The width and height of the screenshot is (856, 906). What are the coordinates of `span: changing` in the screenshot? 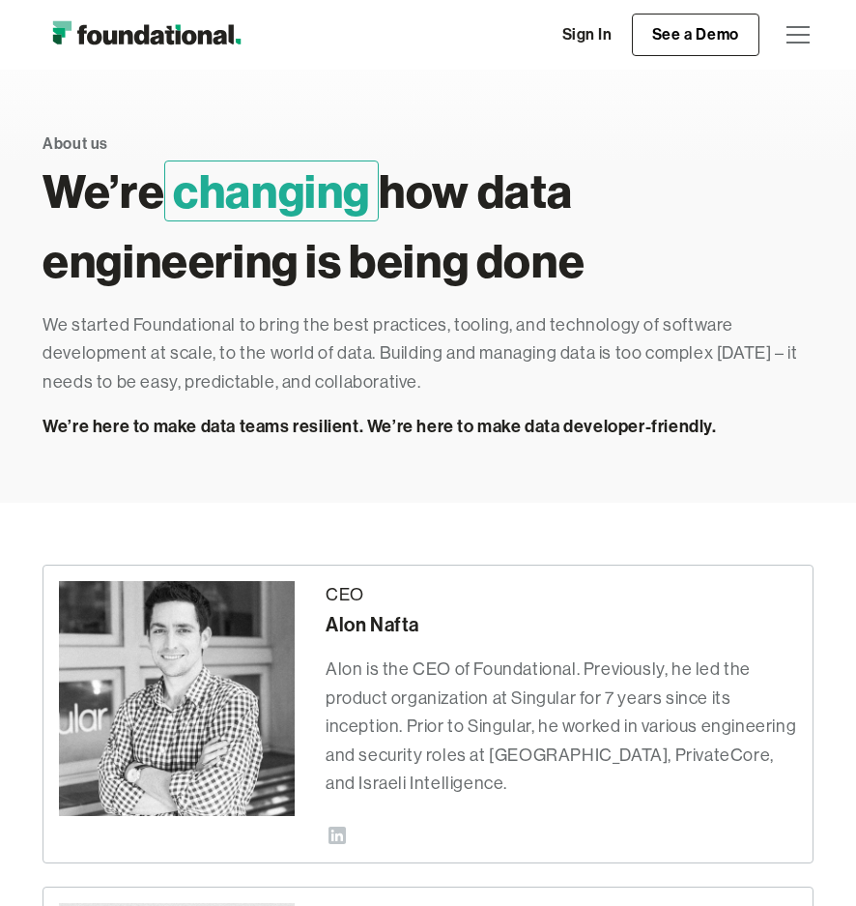 It's located at (272, 190).